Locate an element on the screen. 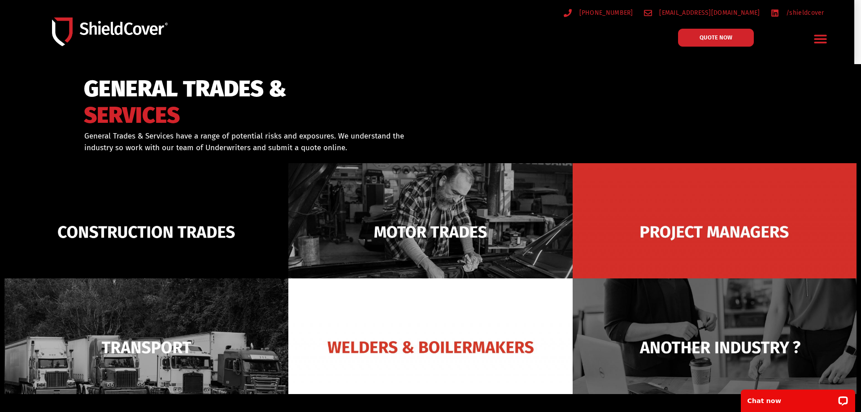  span: QUOTE NOW is located at coordinates (715, 37).